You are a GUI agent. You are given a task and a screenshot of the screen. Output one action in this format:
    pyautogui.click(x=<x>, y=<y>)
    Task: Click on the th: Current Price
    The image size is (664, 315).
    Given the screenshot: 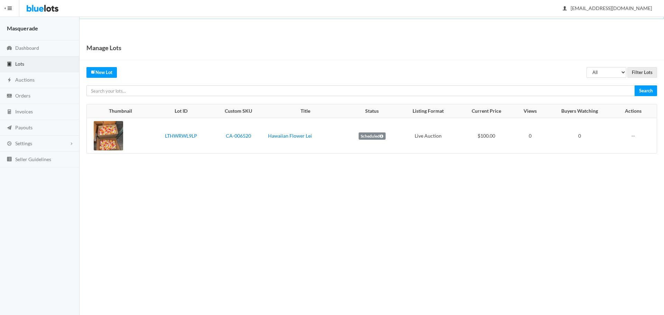 What is the action you would take?
    pyautogui.click(x=487, y=111)
    